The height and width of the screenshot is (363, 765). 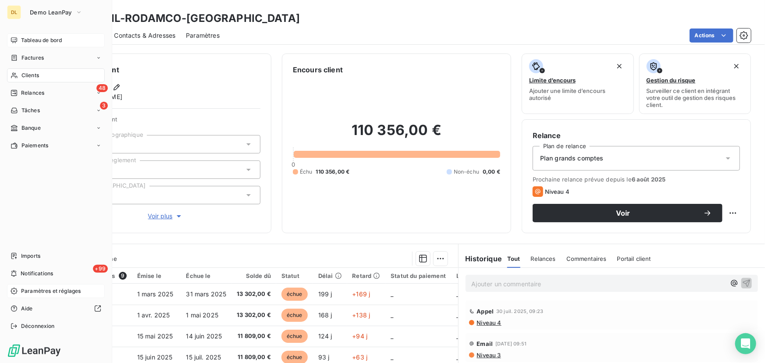 I want to click on div: Statut du paiement, so click(x=418, y=276).